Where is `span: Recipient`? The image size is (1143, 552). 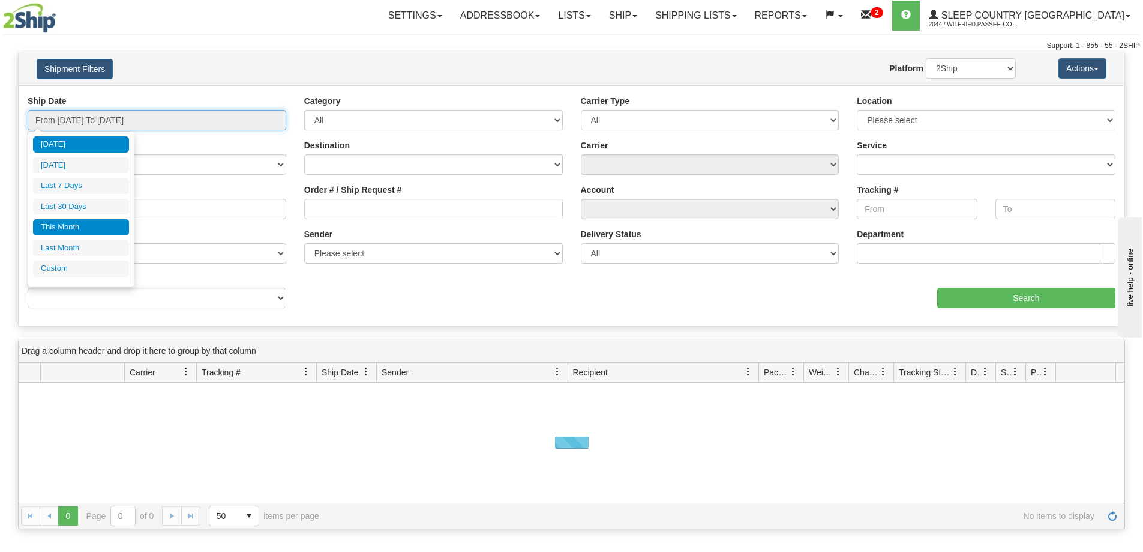 span: Recipient is located at coordinates (591, 372).